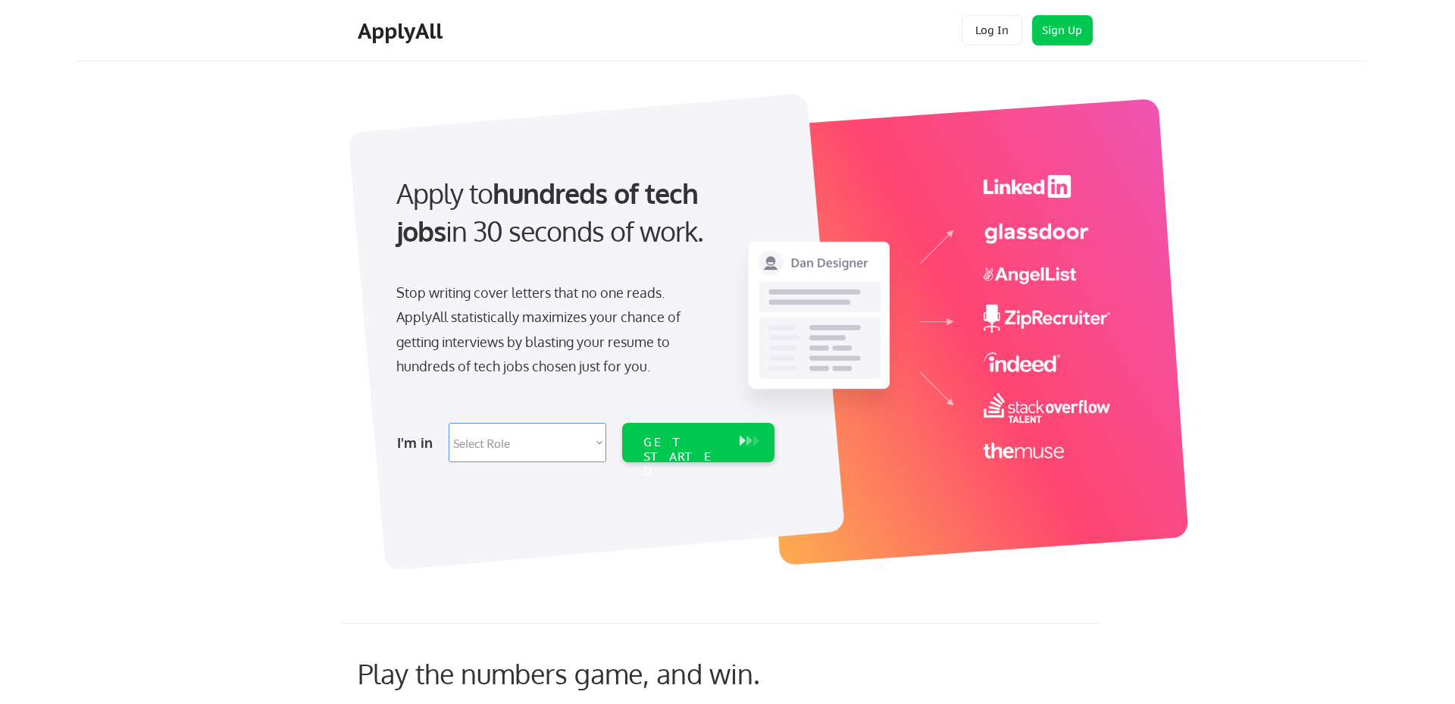 The width and height of the screenshot is (1455, 704). What do you see at coordinates (552, 330) in the screenshot?
I see `div: Stop writing cover letters that no one reads. ApplyAll statistically maximizes your chance of get...` at bounding box center [552, 330].